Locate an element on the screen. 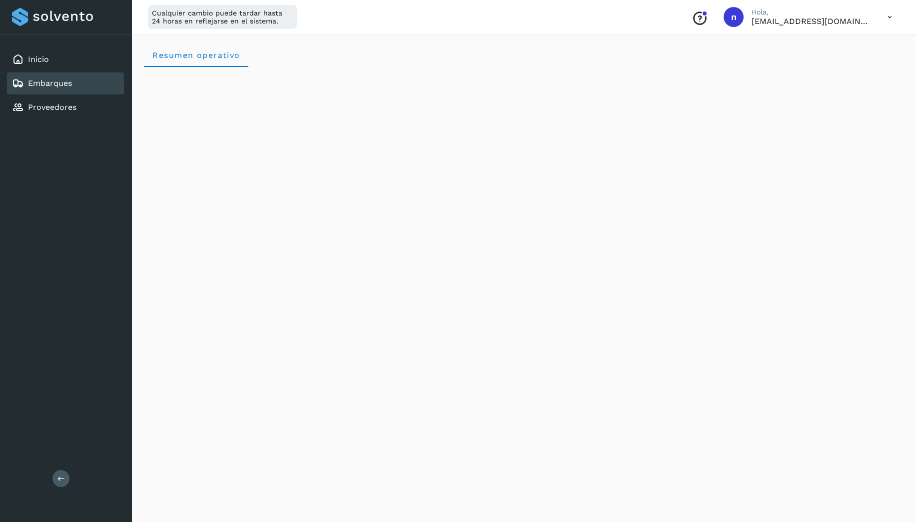 This screenshot has width=916, height=522. div: Inicio is located at coordinates (65, 59).